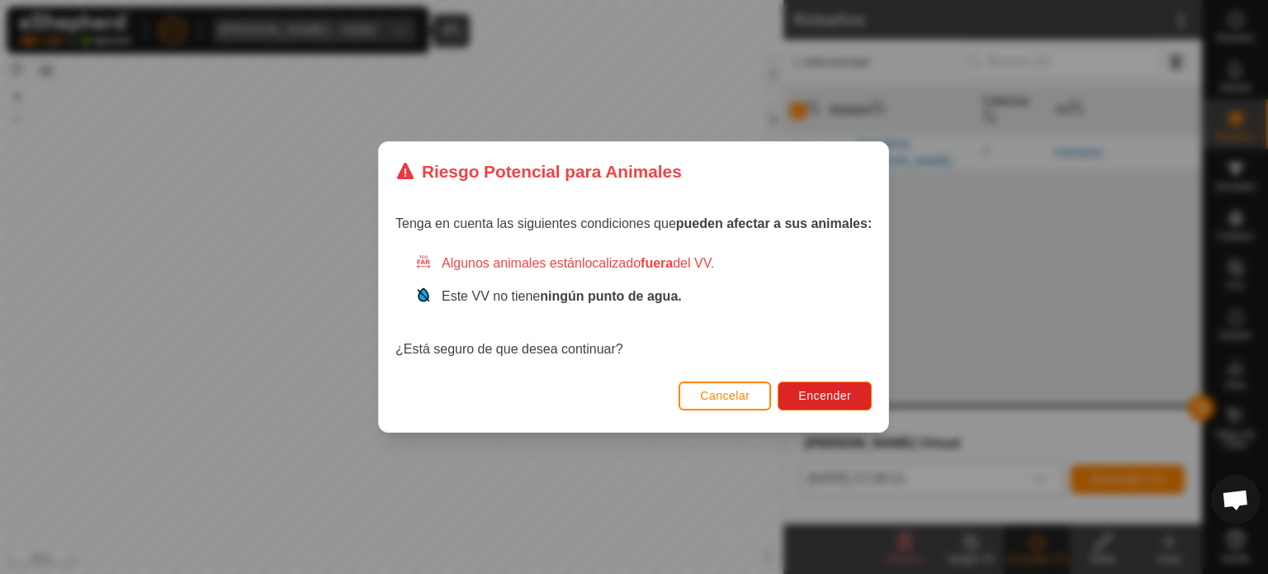 This screenshot has height=574, width=1268. Describe the element at coordinates (774, 223) in the screenshot. I see `strong: pueden afectar a sus animales:` at that location.